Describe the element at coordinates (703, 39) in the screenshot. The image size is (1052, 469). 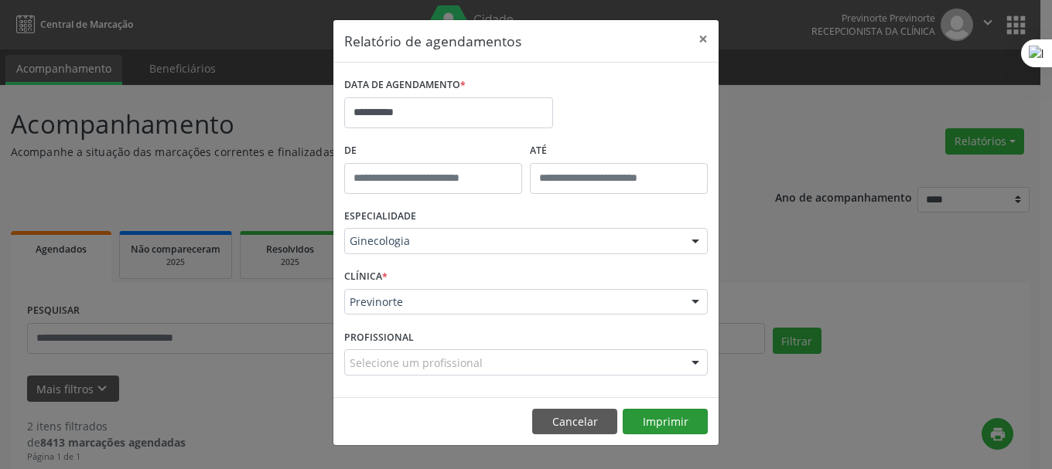
I see `button: Close` at that location.